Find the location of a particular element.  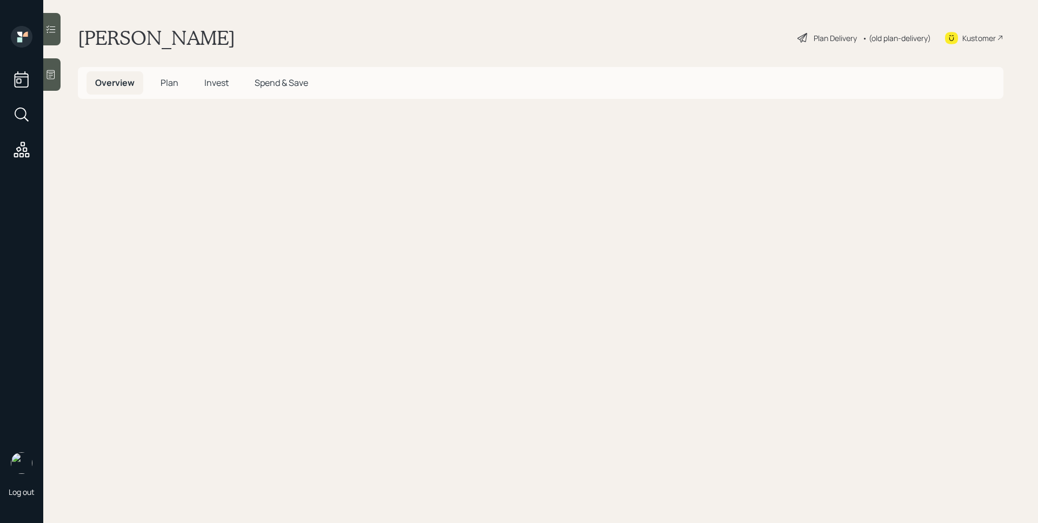

span: Spend & Save is located at coordinates (281, 83).